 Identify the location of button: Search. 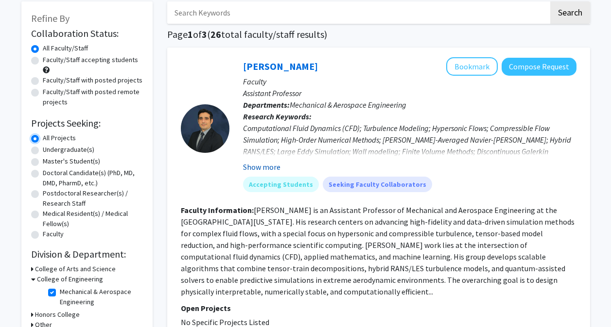
(570, 13).